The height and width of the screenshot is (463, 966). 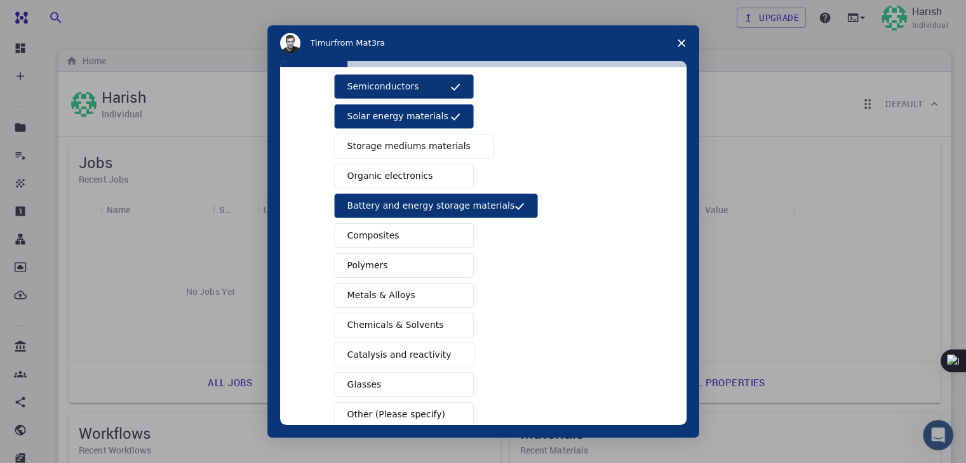 I want to click on span: Chemicals & Solvents, so click(x=395, y=325).